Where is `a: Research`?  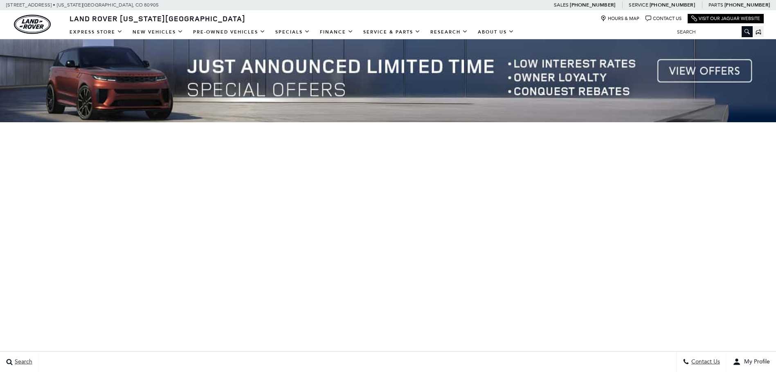 a: Research is located at coordinates (449, 32).